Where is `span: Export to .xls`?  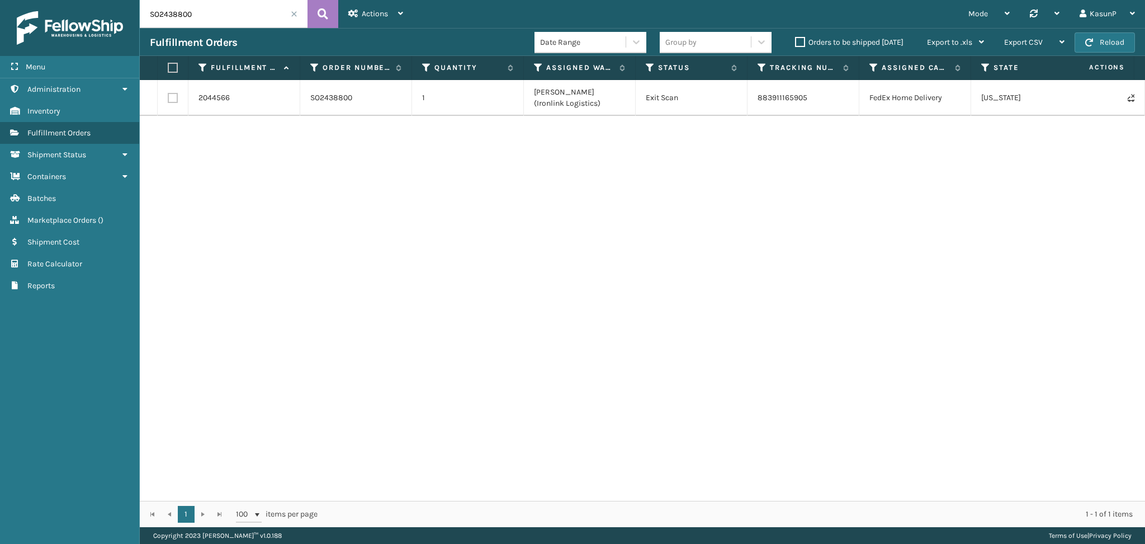 span: Export to .xls is located at coordinates (950, 42).